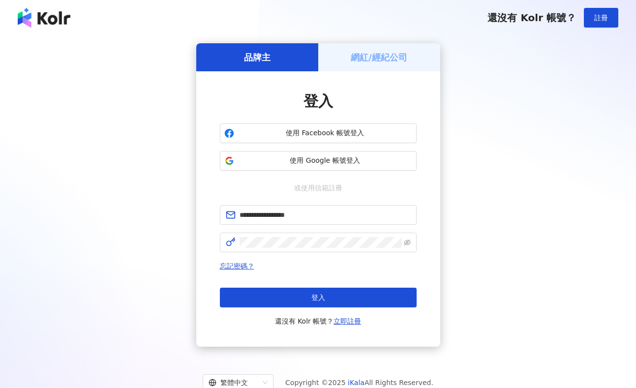  I want to click on button: 登入, so click(318, 298).